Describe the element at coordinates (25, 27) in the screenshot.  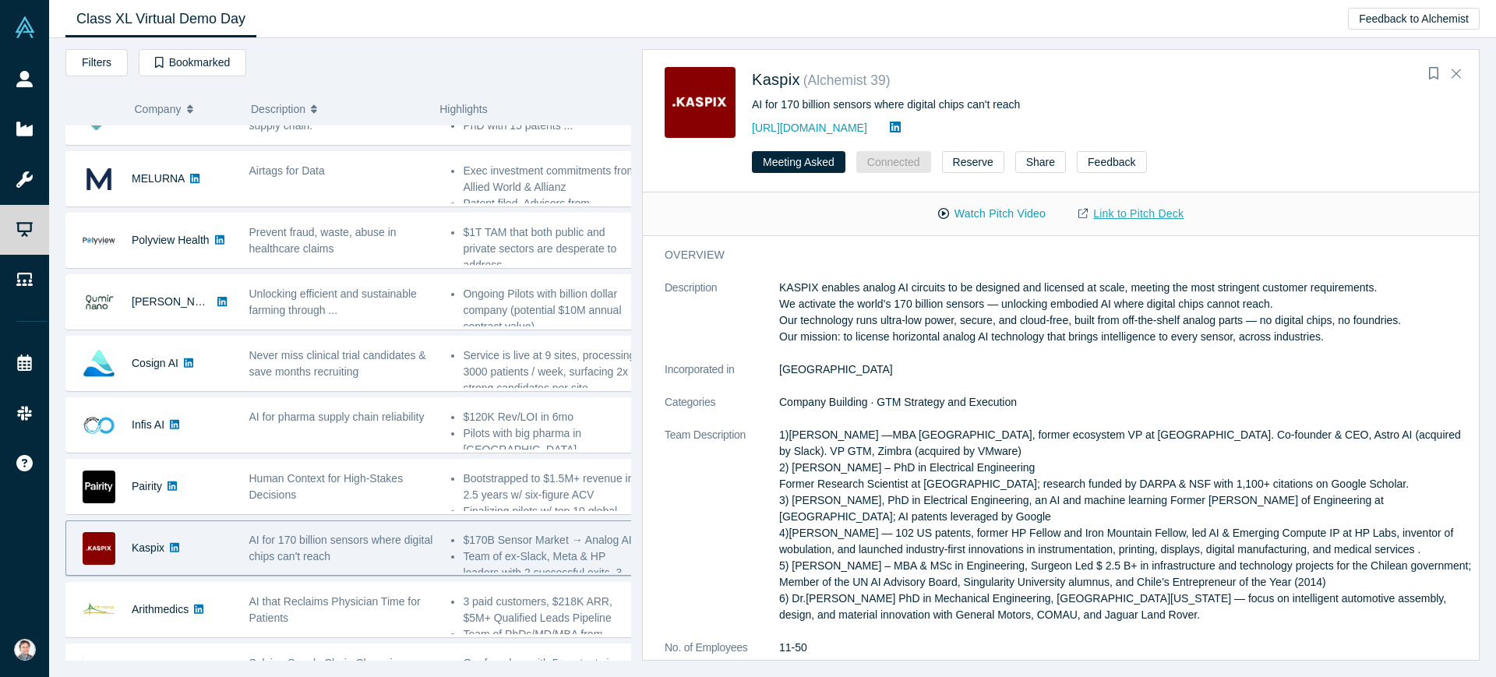
I see `img: Alchemist Vault Logo` at that location.